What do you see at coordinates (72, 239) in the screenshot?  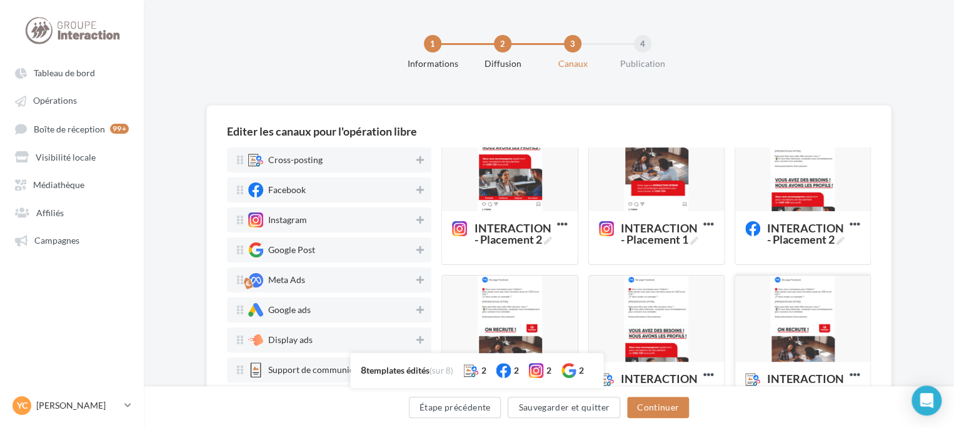 I see `a: Campagnes` at bounding box center [72, 239].